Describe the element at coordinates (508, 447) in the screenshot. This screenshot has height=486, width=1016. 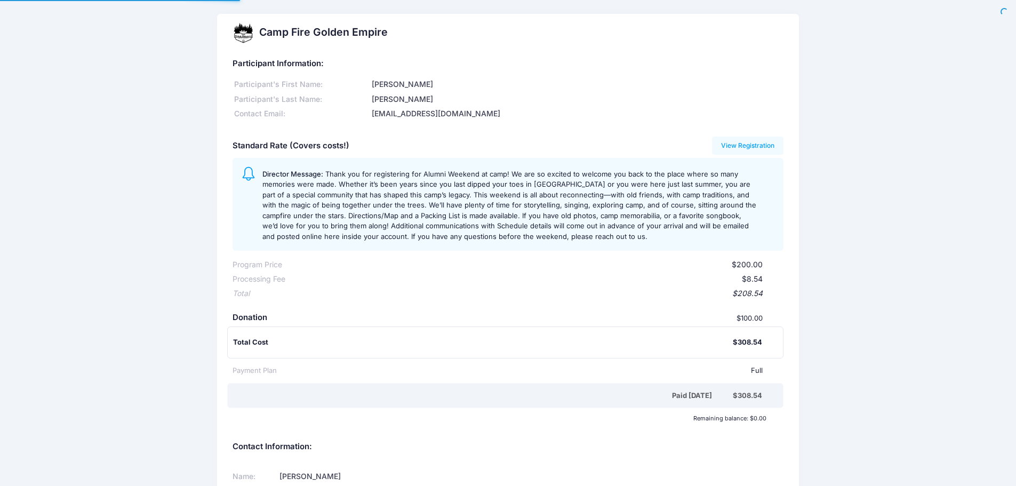
I see `h5: Contact Information:` at that location.